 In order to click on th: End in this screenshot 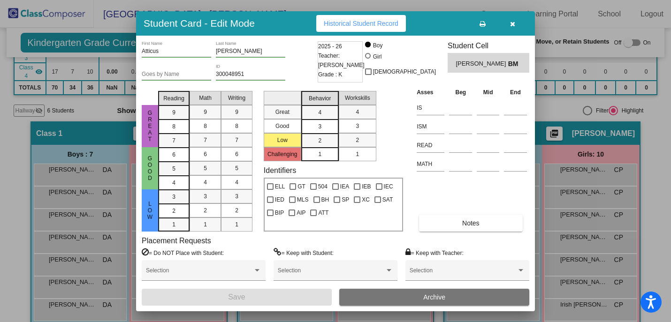, I will do `click(515, 92)`.